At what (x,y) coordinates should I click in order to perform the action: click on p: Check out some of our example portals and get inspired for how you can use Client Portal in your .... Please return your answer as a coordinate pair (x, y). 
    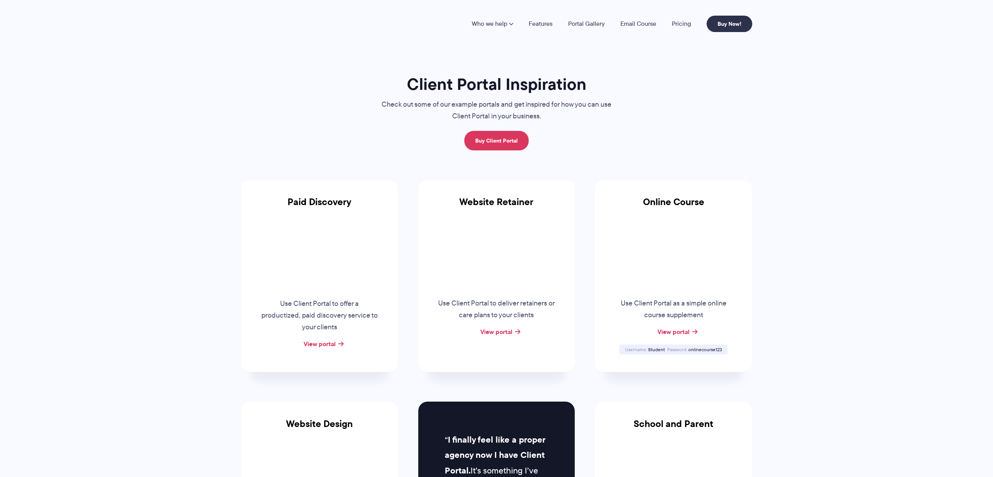
    Looking at the image, I should click on (497, 110).